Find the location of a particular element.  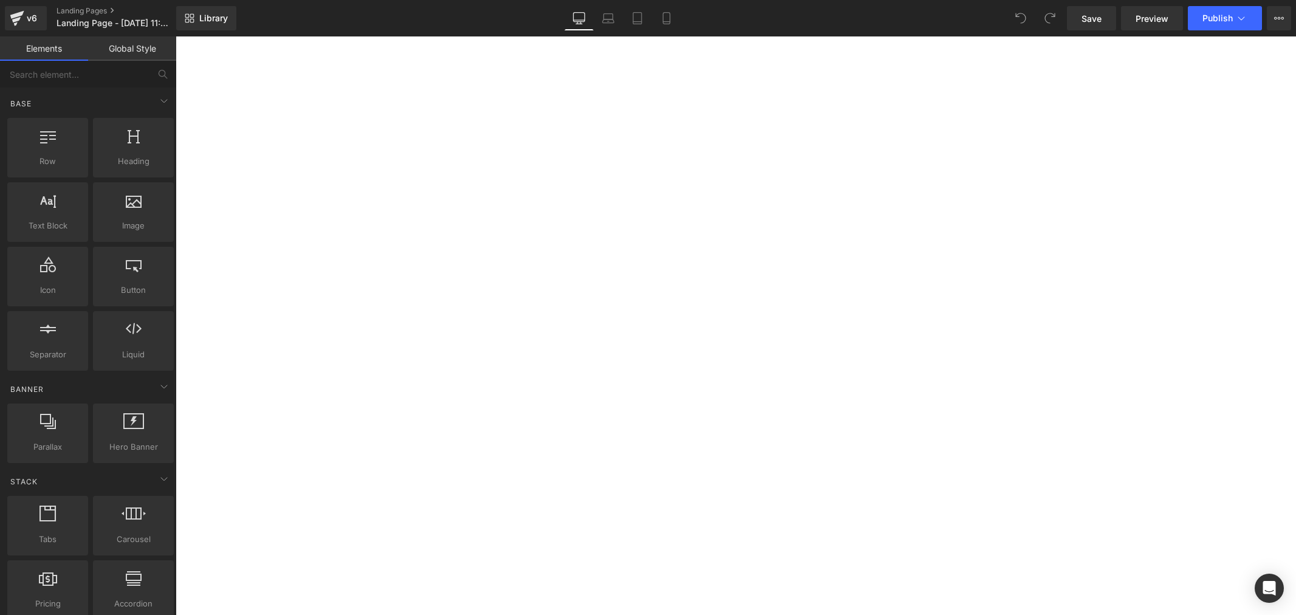

span: Publish is located at coordinates (1218, 18).